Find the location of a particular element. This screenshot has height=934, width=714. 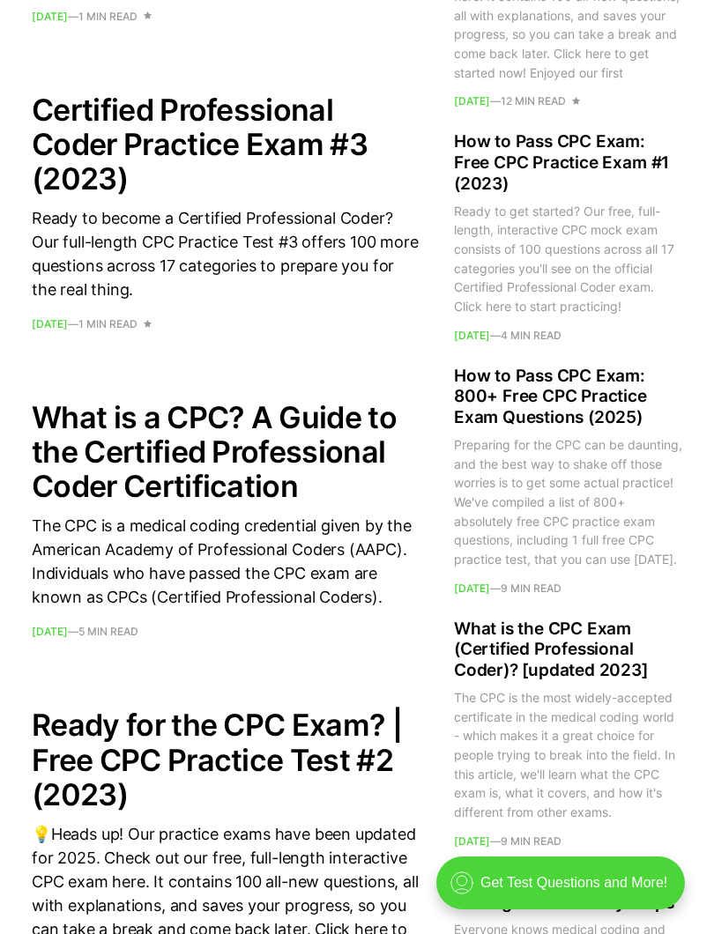

div: Preparing for the CPC can be daunting, and the best way to shake off those worries is to get some... is located at coordinates (567, 502).